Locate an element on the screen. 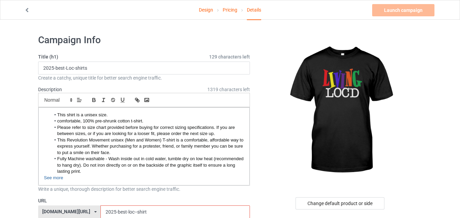  a: Pricing is located at coordinates (230, 10).